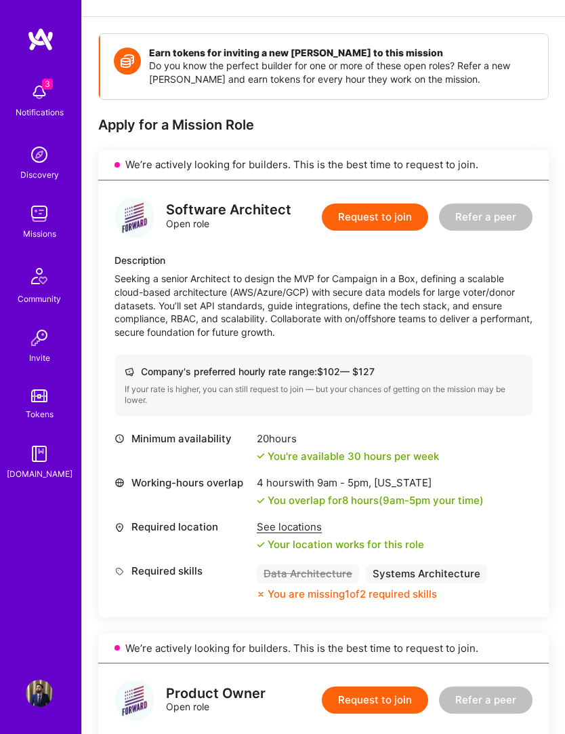  I want to click on div: You're available 30 hours per week, so click(348, 456).